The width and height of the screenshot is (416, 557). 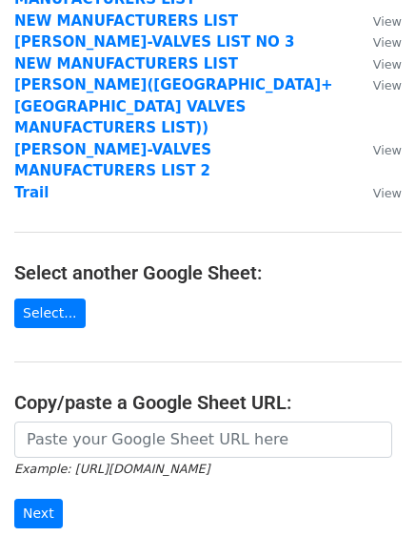 What do you see at coordinates (31, 193) in the screenshot?
I see `a: Trail` at bounding box center [31, 193].